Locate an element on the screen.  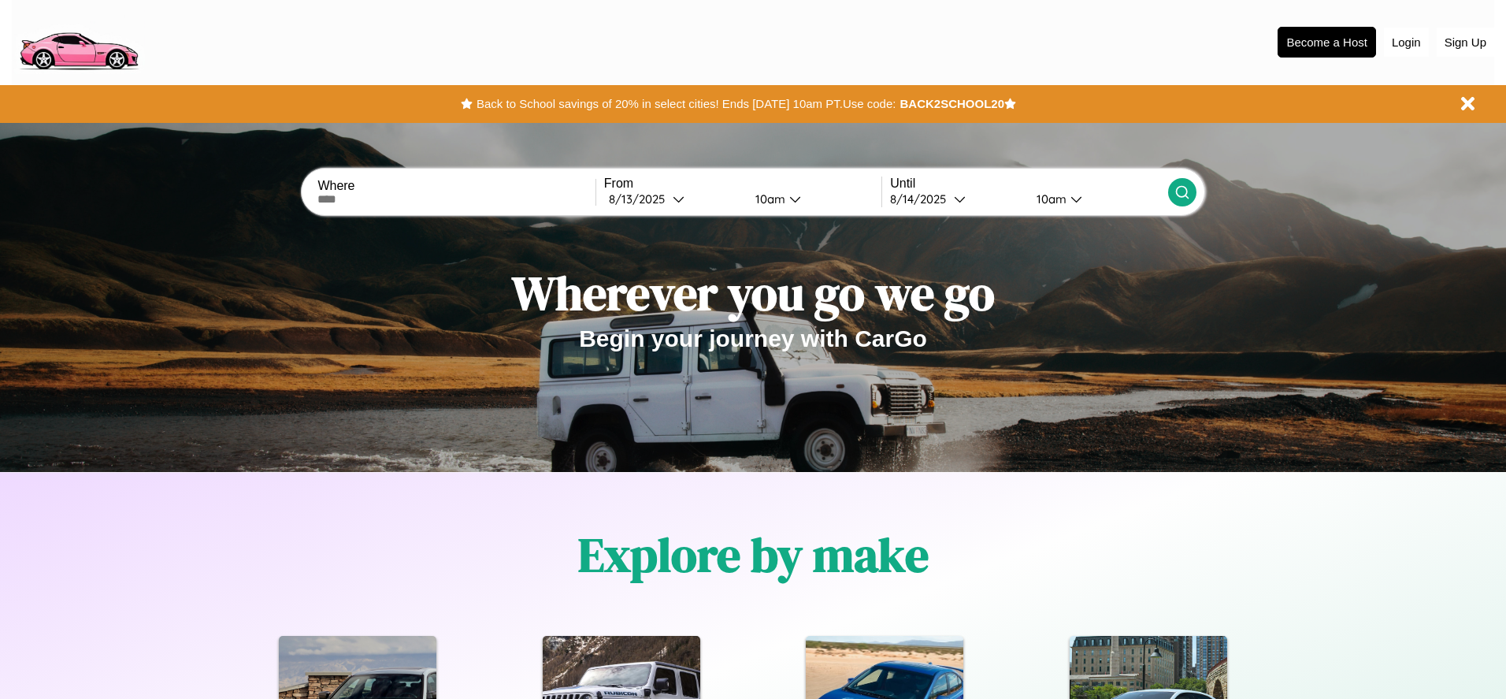
label: Until is located at coordinates (1029, 184).